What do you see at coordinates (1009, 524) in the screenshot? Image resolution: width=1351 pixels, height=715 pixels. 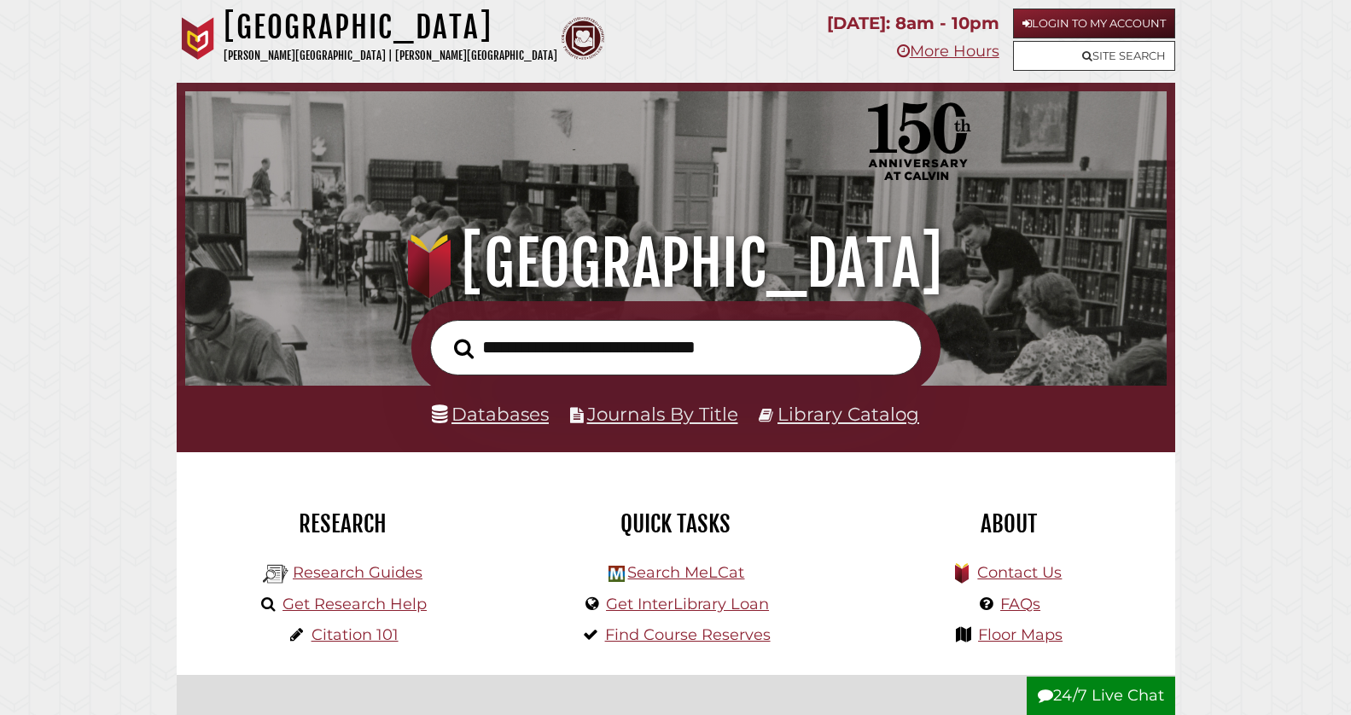 I see `h2: About` at bounding box center [1009, 524].